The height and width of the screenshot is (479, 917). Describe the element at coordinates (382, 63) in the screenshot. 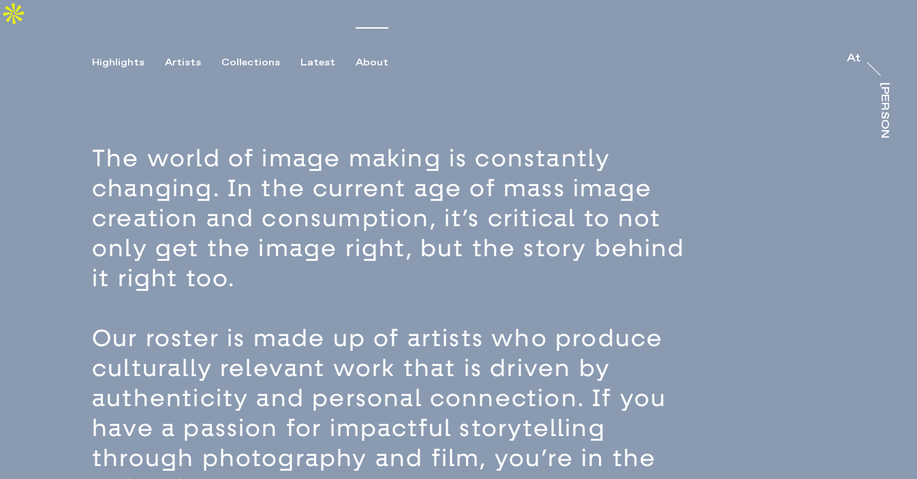

I see `button: About` at that location.